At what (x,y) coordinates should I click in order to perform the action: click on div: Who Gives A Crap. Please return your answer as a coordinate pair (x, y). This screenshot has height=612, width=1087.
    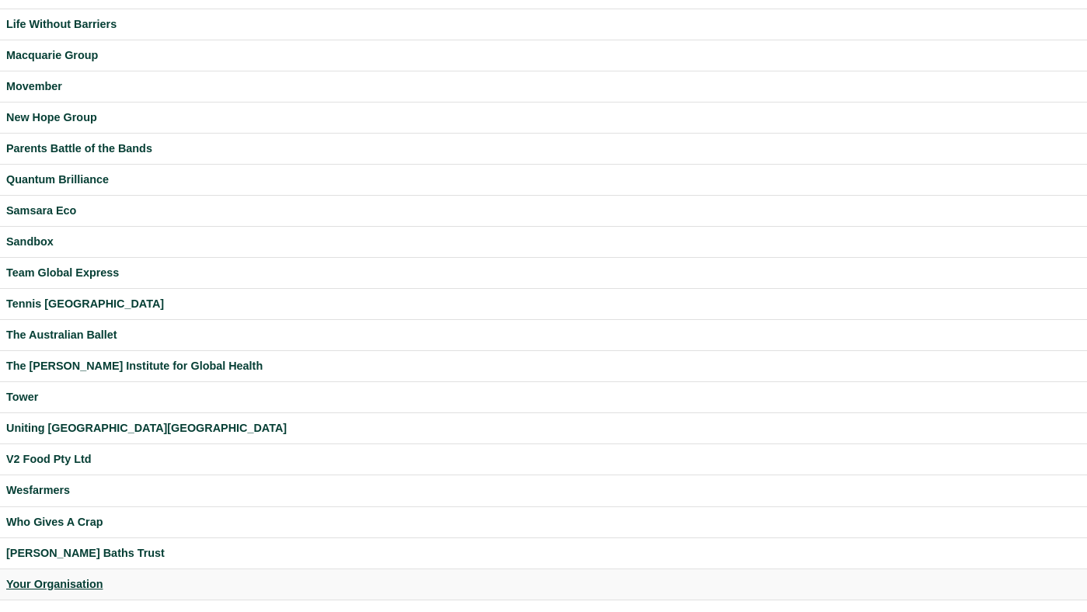
    Looking at the image, I should click on (543, 522).